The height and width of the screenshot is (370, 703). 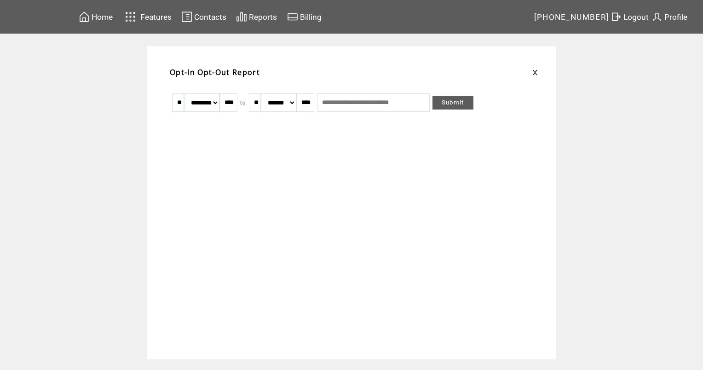 What do you see at coordinates (84, 17) in the screenshot?
I see `img: home.svg` at bounding box center [84, 17].